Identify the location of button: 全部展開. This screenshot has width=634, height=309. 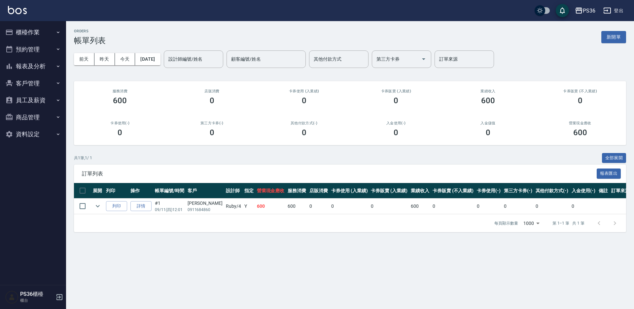
(614, 158).